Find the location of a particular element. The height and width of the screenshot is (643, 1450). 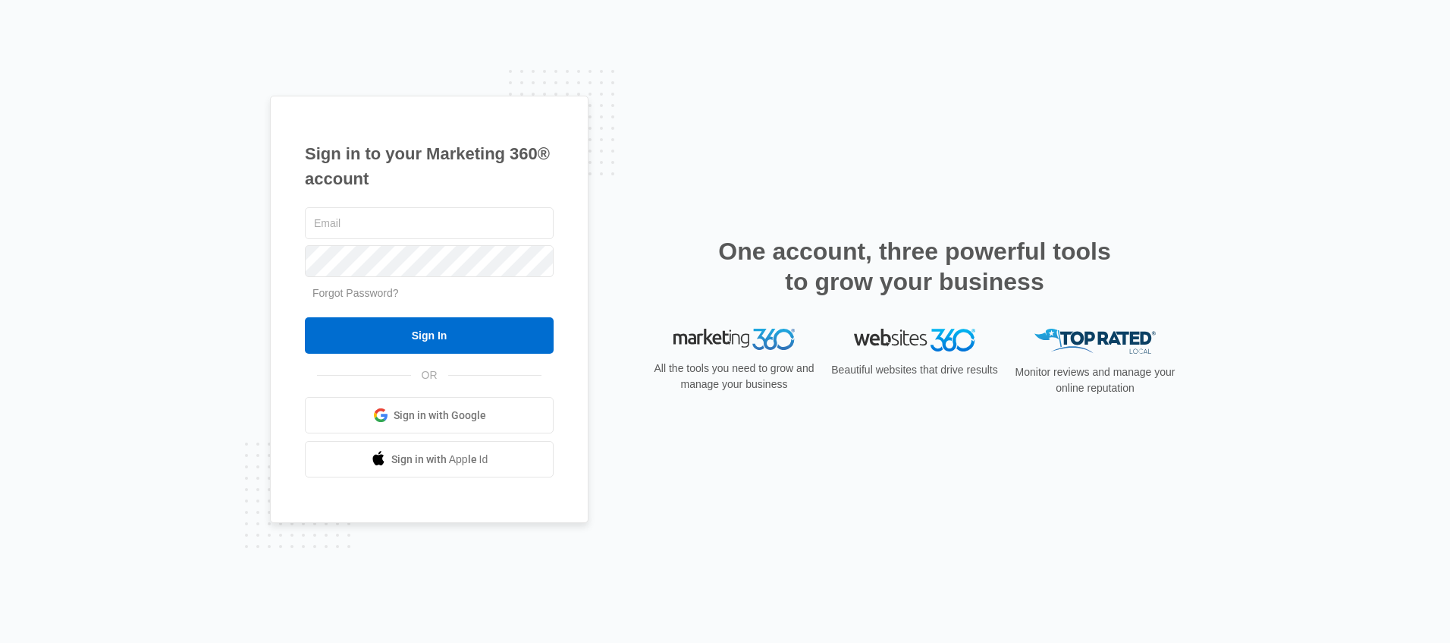

h1: Sign in to your Marketing 360® account is located at coordinates (429, 166).